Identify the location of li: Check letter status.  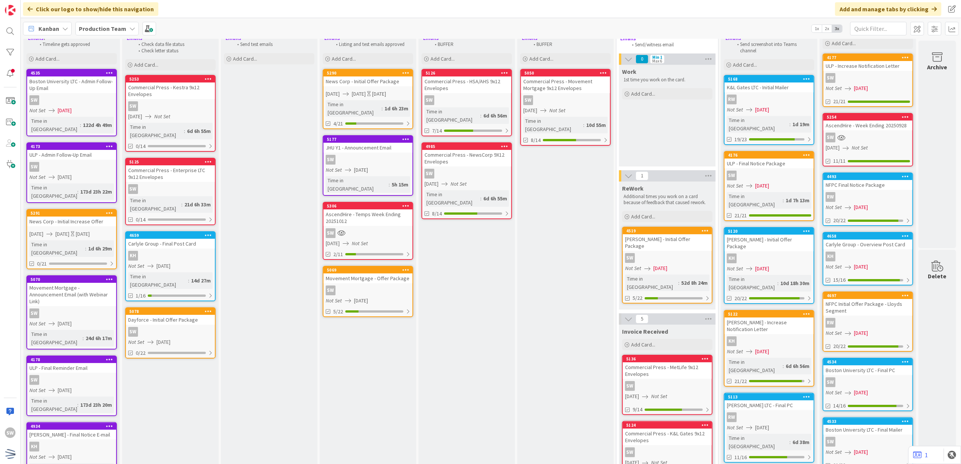
(174, 51).